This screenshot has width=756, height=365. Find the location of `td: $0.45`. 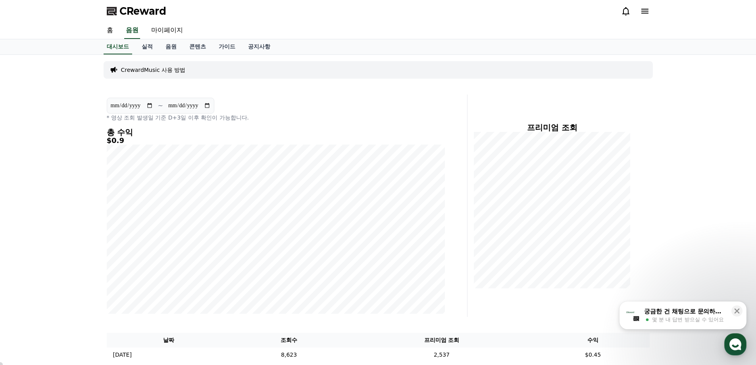

td: $0.45 is located at coordinates (593, 354).